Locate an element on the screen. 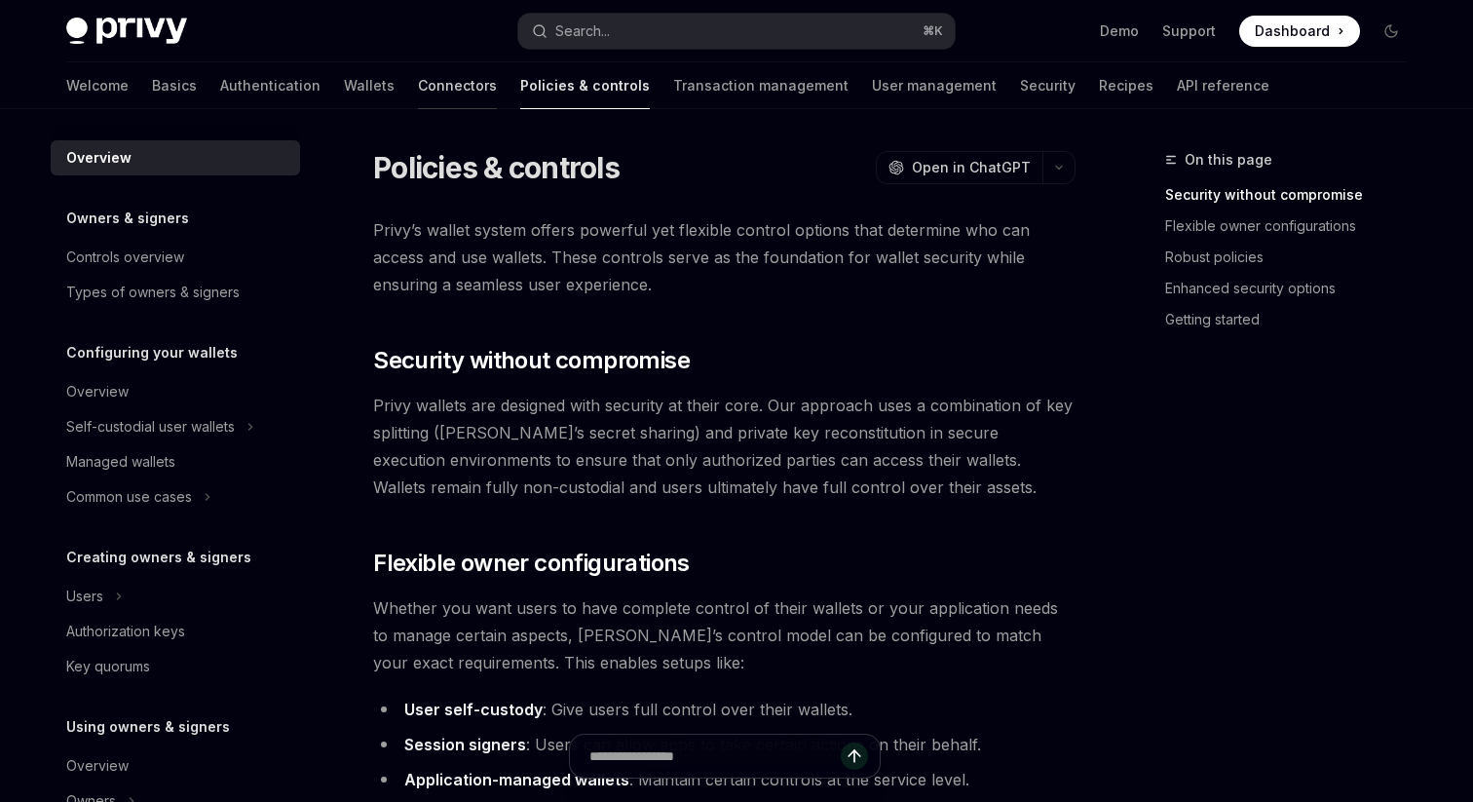 Image resolution: width=1473 pixels, height=802 pixels. div: Self-custodial user wallets is located at coordinates (150, 427).